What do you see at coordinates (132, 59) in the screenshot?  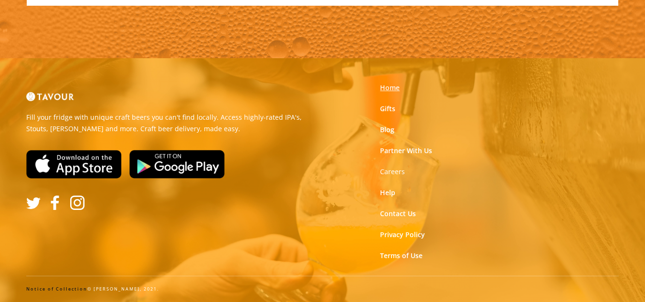 I see `div: Palabras clave` at bounding box center [132, 59].